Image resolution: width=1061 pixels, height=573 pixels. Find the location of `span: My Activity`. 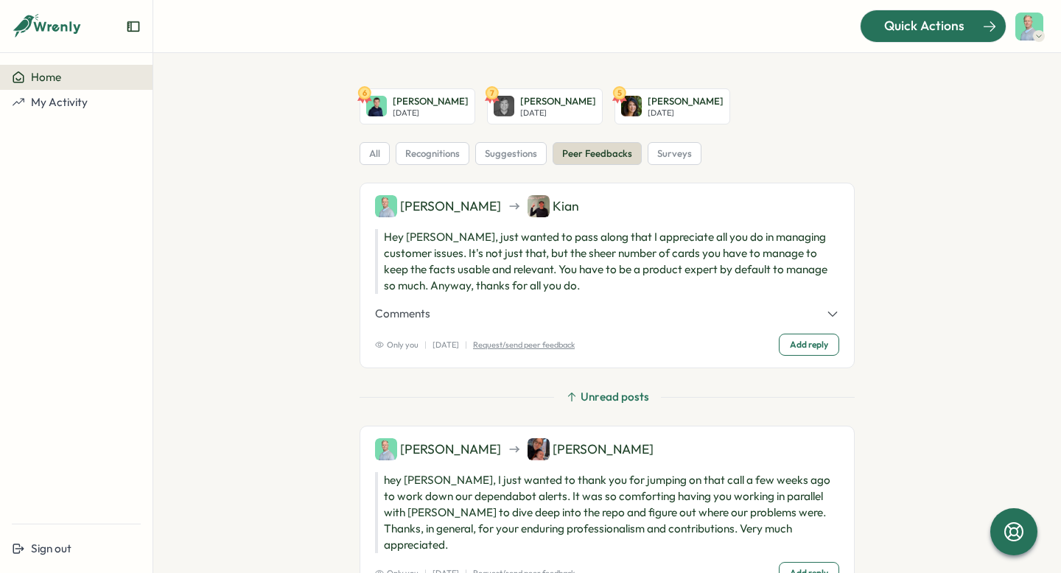

span: My Activity is located at coordinates (59, 102).